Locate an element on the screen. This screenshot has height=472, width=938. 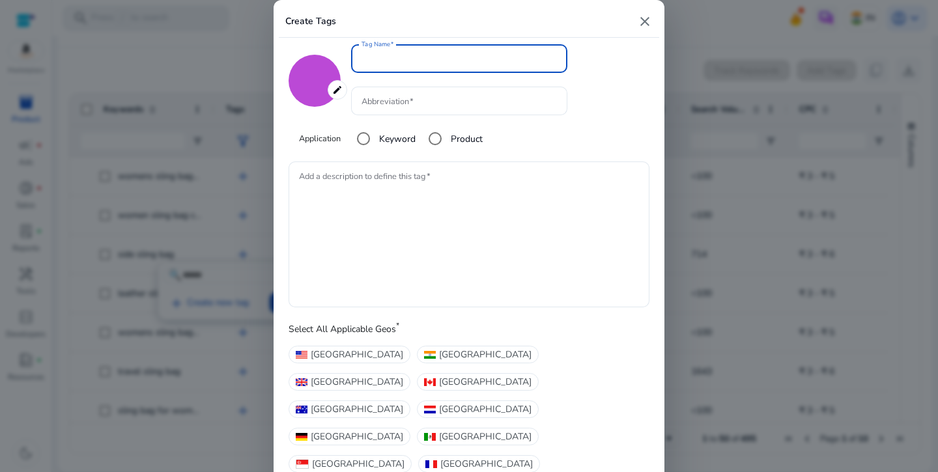
label: Select All Applicable Geos is located at coordinates (344, 331).